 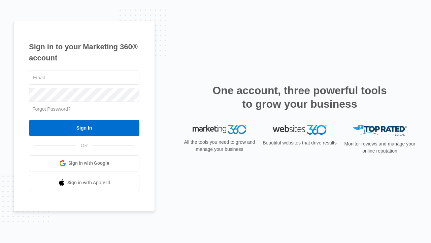 What do you see at coordinates (220, 146) in the screenshot?
I see `p: All the tools you need to grow and manage your business` at bounding box center [220, 146].